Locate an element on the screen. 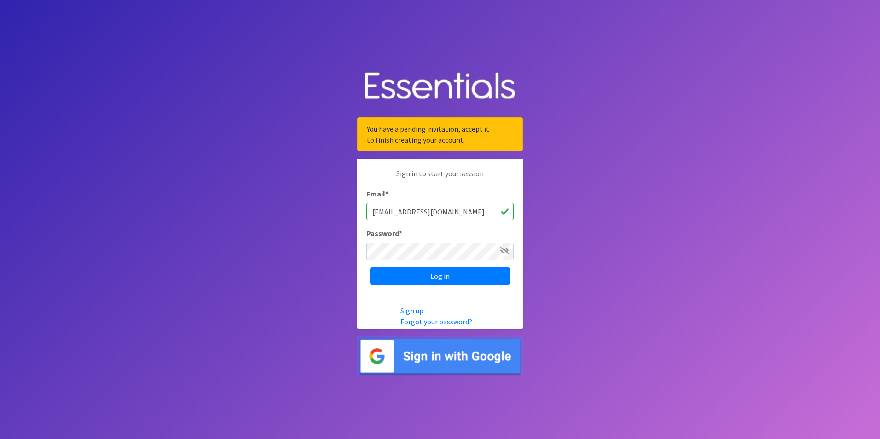 This screenshot has height=439, width=880. div: You have a pending invitation, accept it to finish creating your account. is located at coordinates (440, 134).